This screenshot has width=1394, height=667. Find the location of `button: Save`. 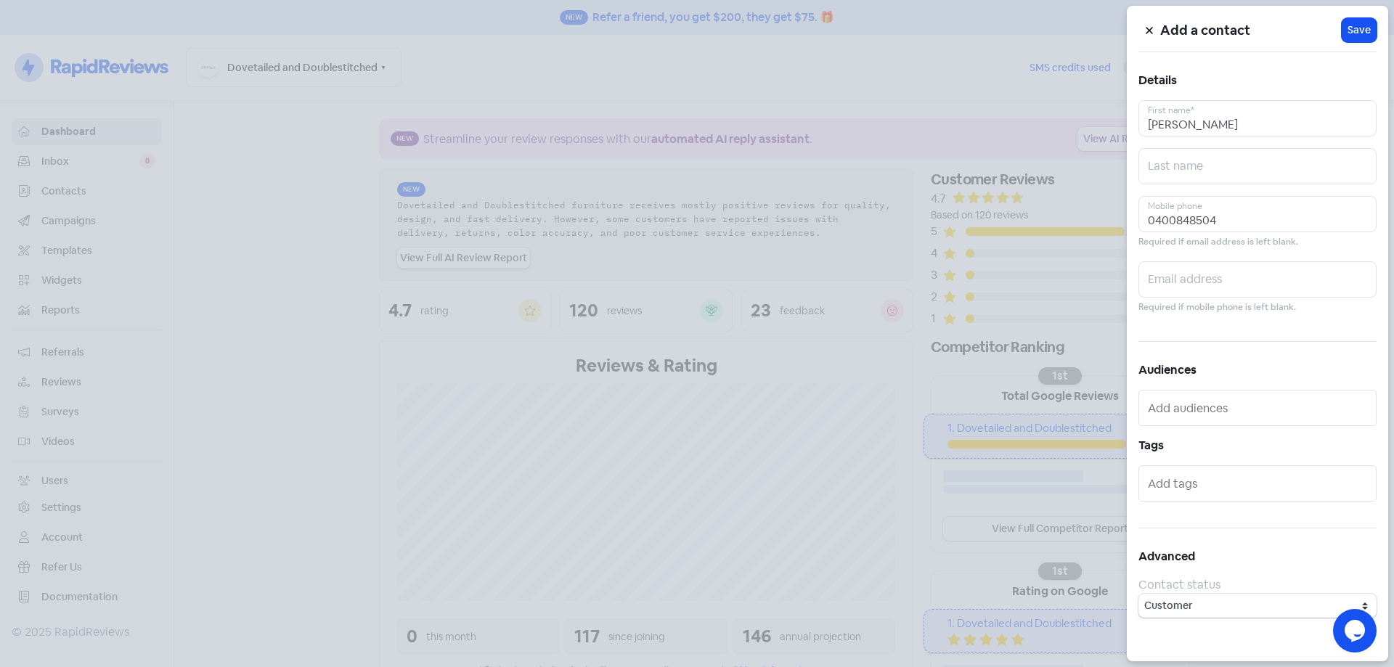

button: Save is located at coordinates (1359, 30).